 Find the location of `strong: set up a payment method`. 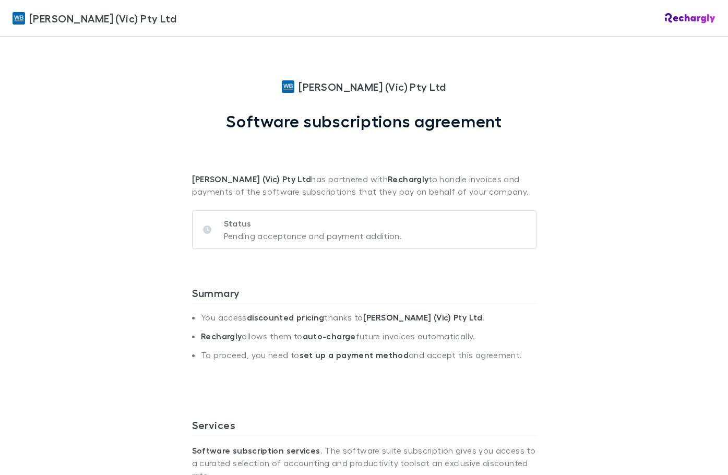

strong: set up a payment method is located at coordinates (354, 355).